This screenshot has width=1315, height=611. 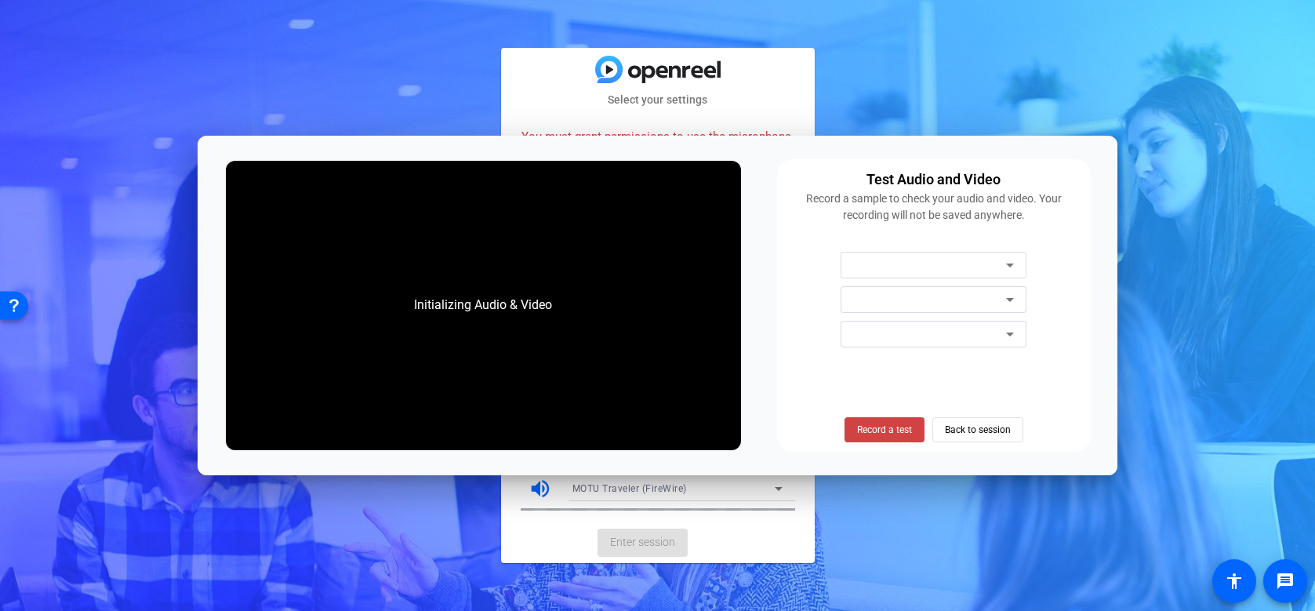 I want to click on span: Back to session, so click(x=978, y=430).